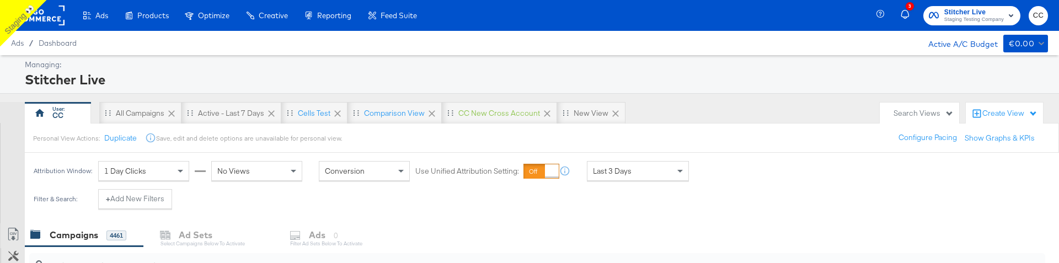 The width and height of the screenshot is (1059, 263). Describe the element at coordinates (66, 138) in the screenshot. I see `div: Personal View Actions:` at that location.